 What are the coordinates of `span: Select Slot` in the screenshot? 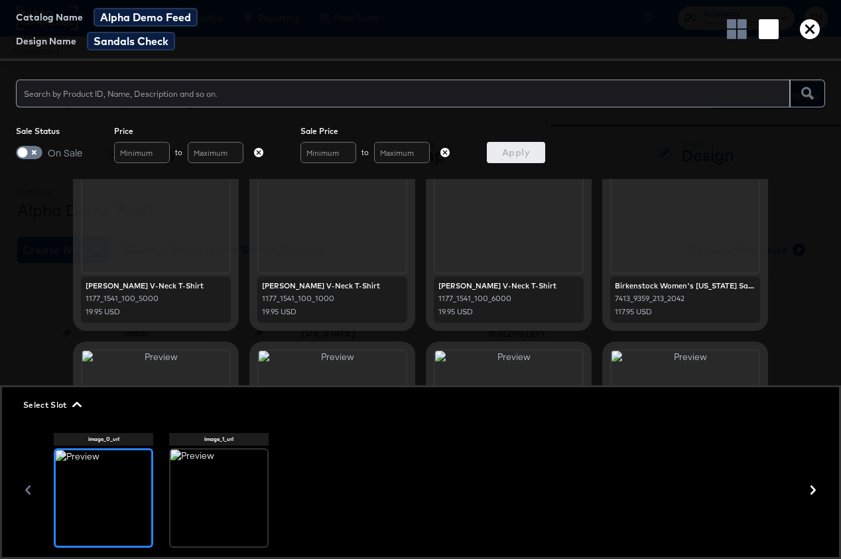 It's located at (51, 404).